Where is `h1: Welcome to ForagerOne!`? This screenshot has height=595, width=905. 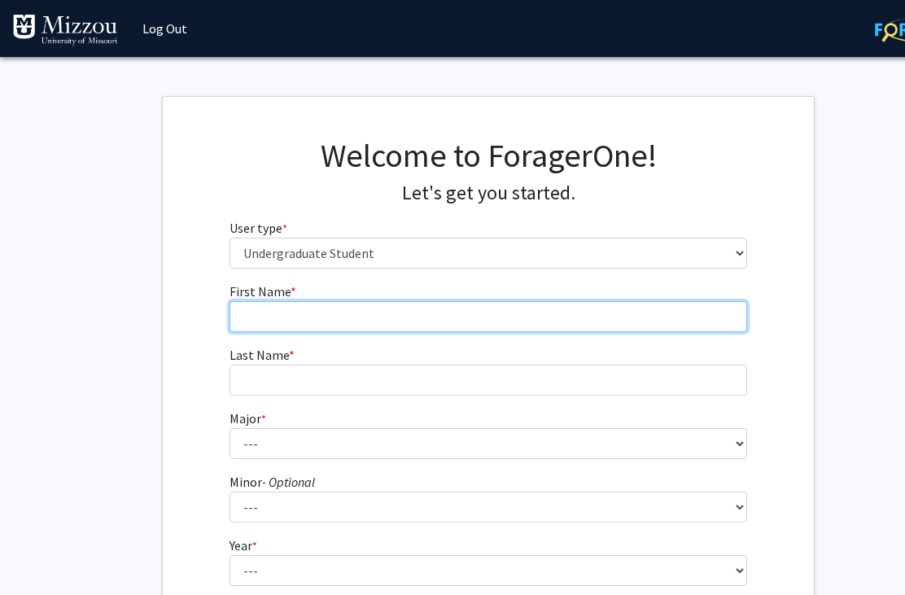 h1: Welcome to ForagerOne! is located at coordinates (488, 155).